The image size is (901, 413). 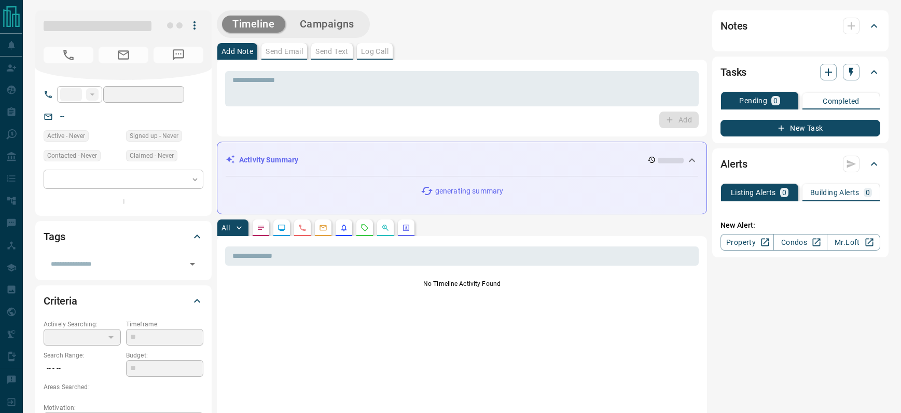 I want to click on a: Mr.Loft, so click(x=853, y=242).